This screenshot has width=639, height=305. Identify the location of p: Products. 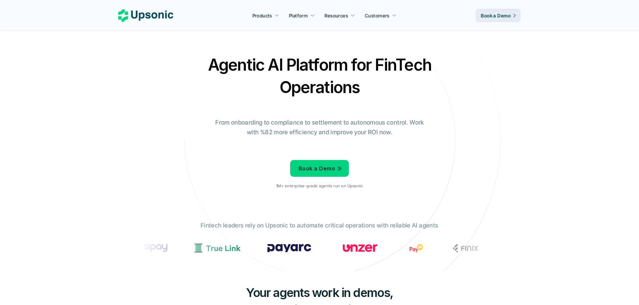
(262, 15).